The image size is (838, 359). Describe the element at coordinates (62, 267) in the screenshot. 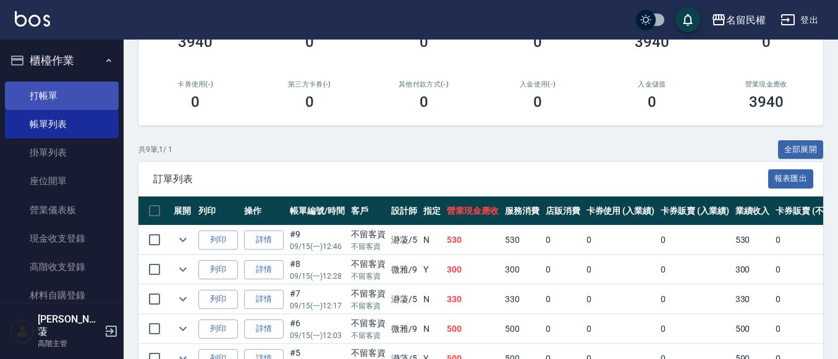

I see `a: 高階收支登錄` at that location.